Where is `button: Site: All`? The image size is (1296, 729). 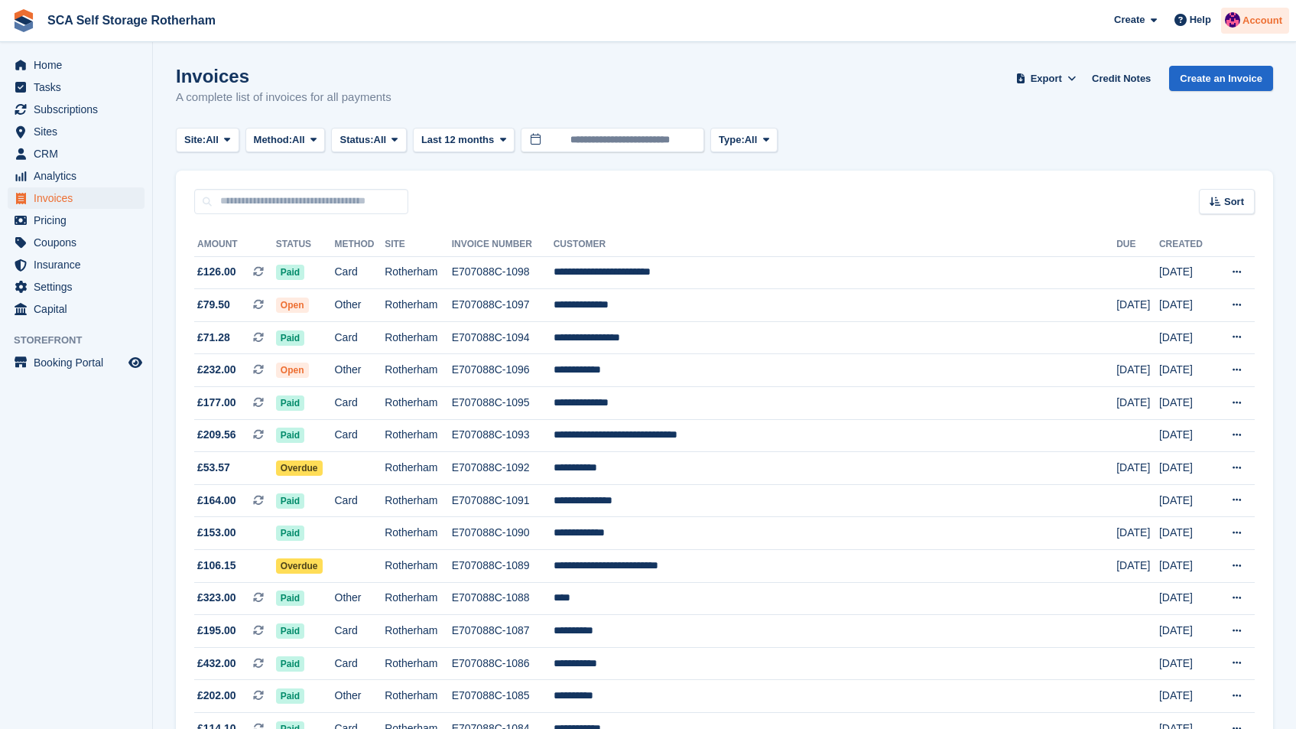 button: Site: All is located at coordinates (207, 140).